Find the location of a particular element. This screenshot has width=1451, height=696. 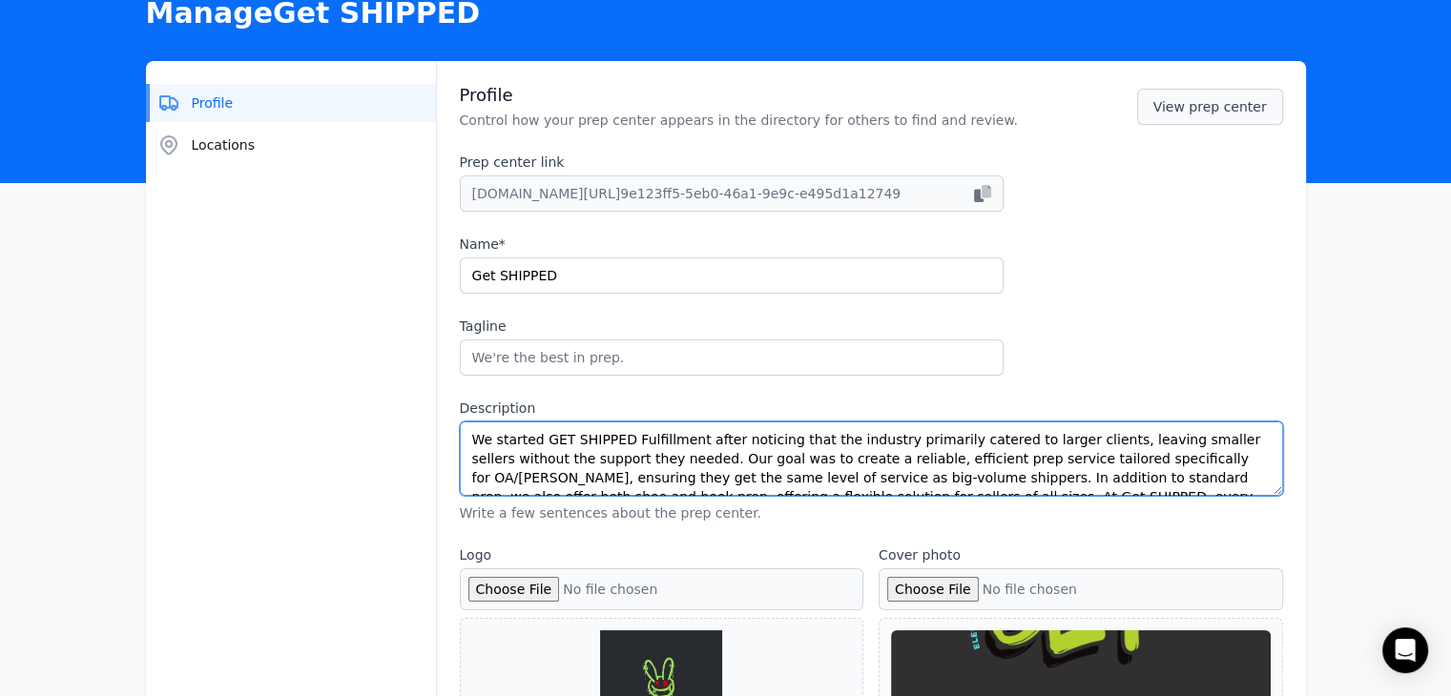

span: Profile is located at coordinates (213, 103).